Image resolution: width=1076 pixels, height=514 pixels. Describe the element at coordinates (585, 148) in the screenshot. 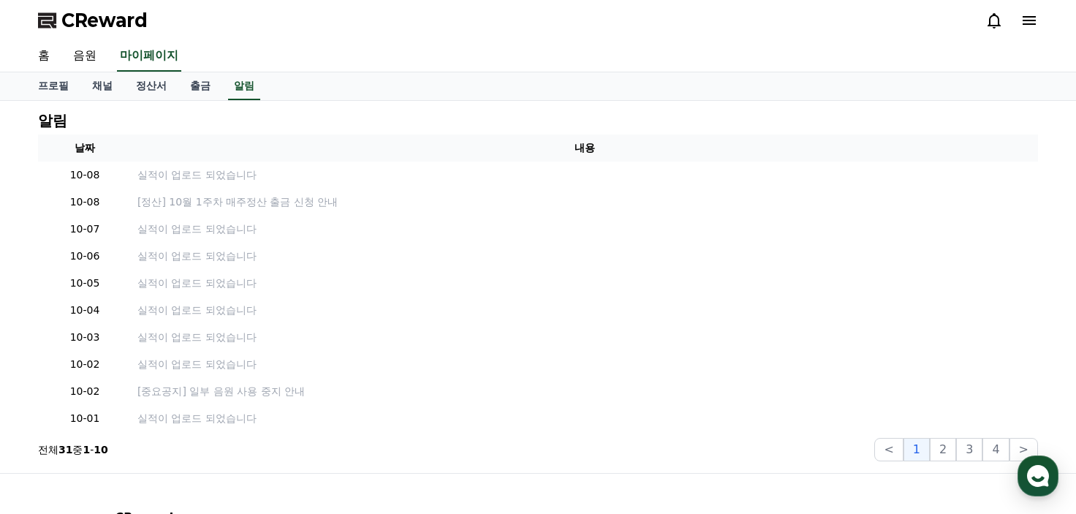

I see `th: 내용` at that location.